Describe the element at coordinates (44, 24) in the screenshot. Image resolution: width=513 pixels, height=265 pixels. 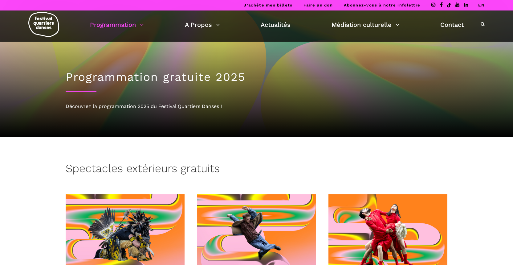
I see `img: logo-fqd-med` at that location.